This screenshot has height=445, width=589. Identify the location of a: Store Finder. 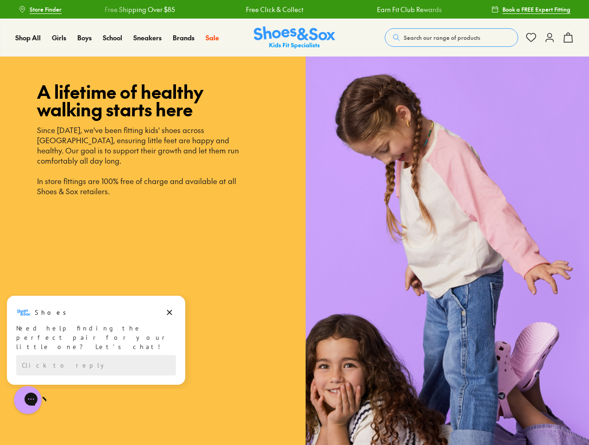
(40, 9).